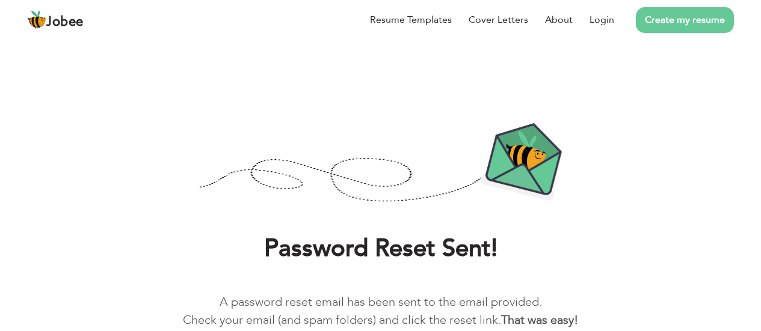 The image size is (761, 331). Describe the element at coordinates (684, 20) in the screenshot. I see `a: Create my resume` at that location.